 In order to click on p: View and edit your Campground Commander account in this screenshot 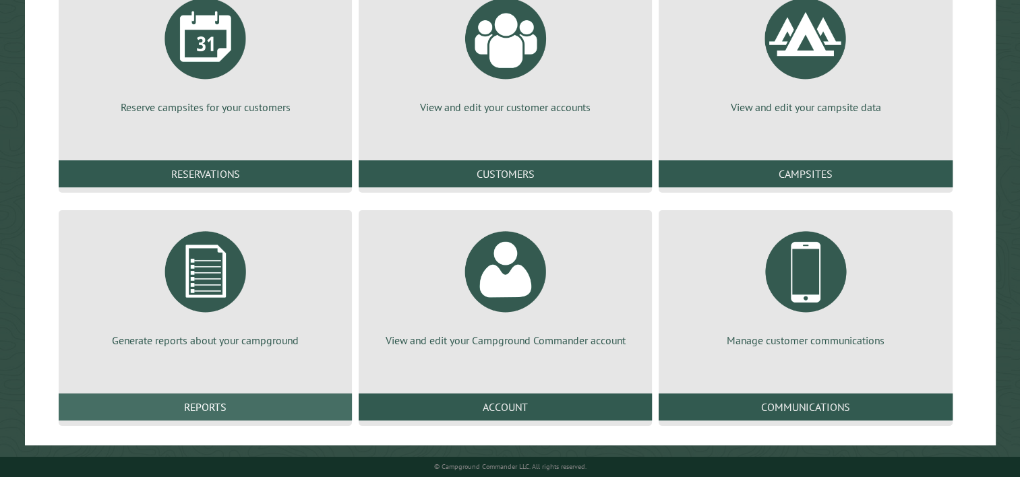, I will do `click(505, 340)`.